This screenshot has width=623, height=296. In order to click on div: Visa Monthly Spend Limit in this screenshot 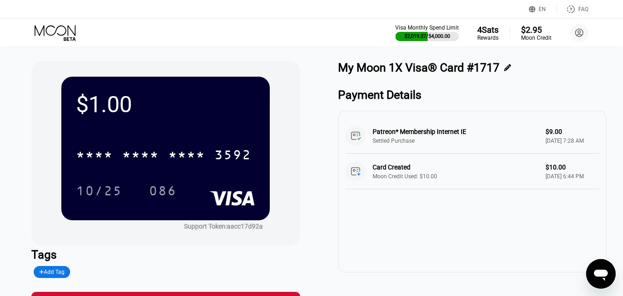, I will do `click(427, 28)`.